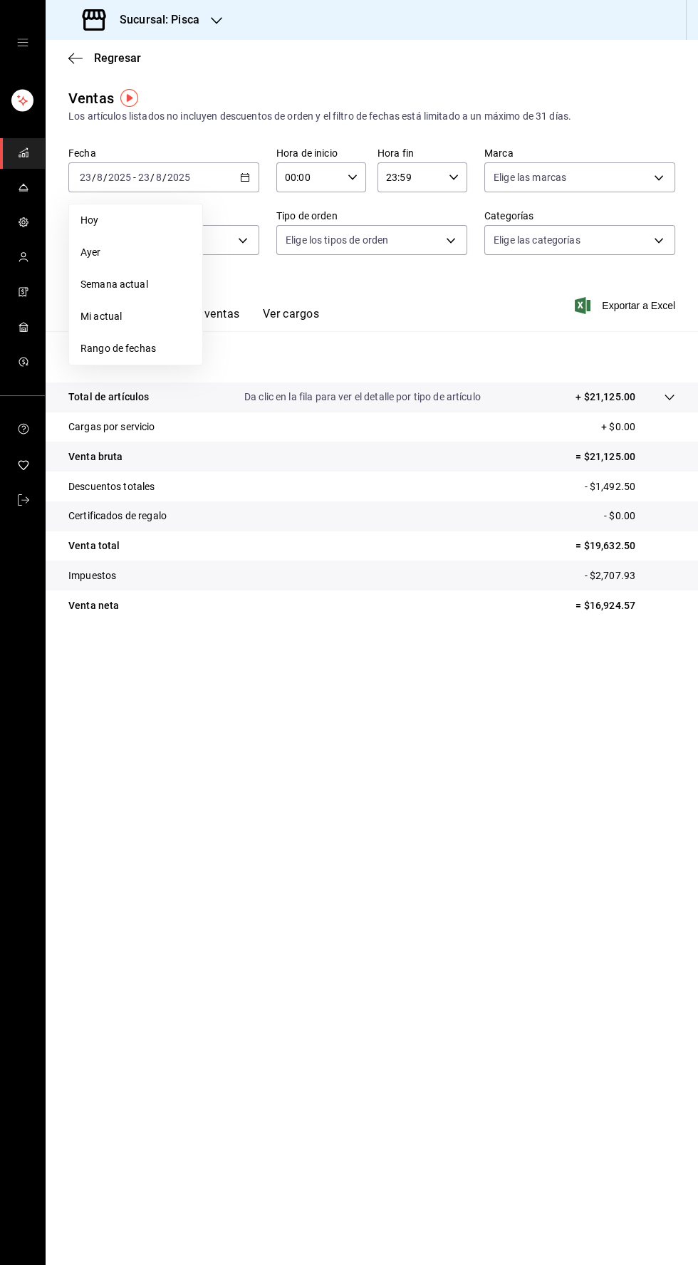 The height and width of the screenshot is (1265, 698). Describe the element at coordinates (307, 216) in the screenshot. I see `font: Tipo de orden` at that location.